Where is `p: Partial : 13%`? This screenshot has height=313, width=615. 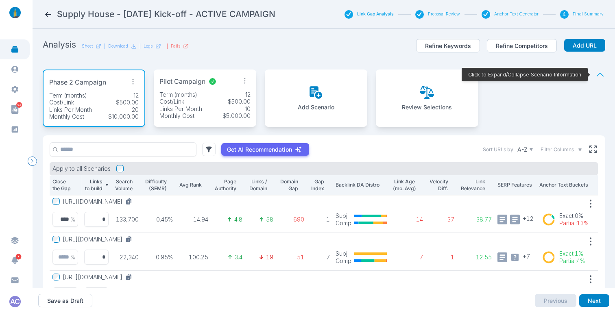 p: Partial : 13% is located at coordinates (574, 223).